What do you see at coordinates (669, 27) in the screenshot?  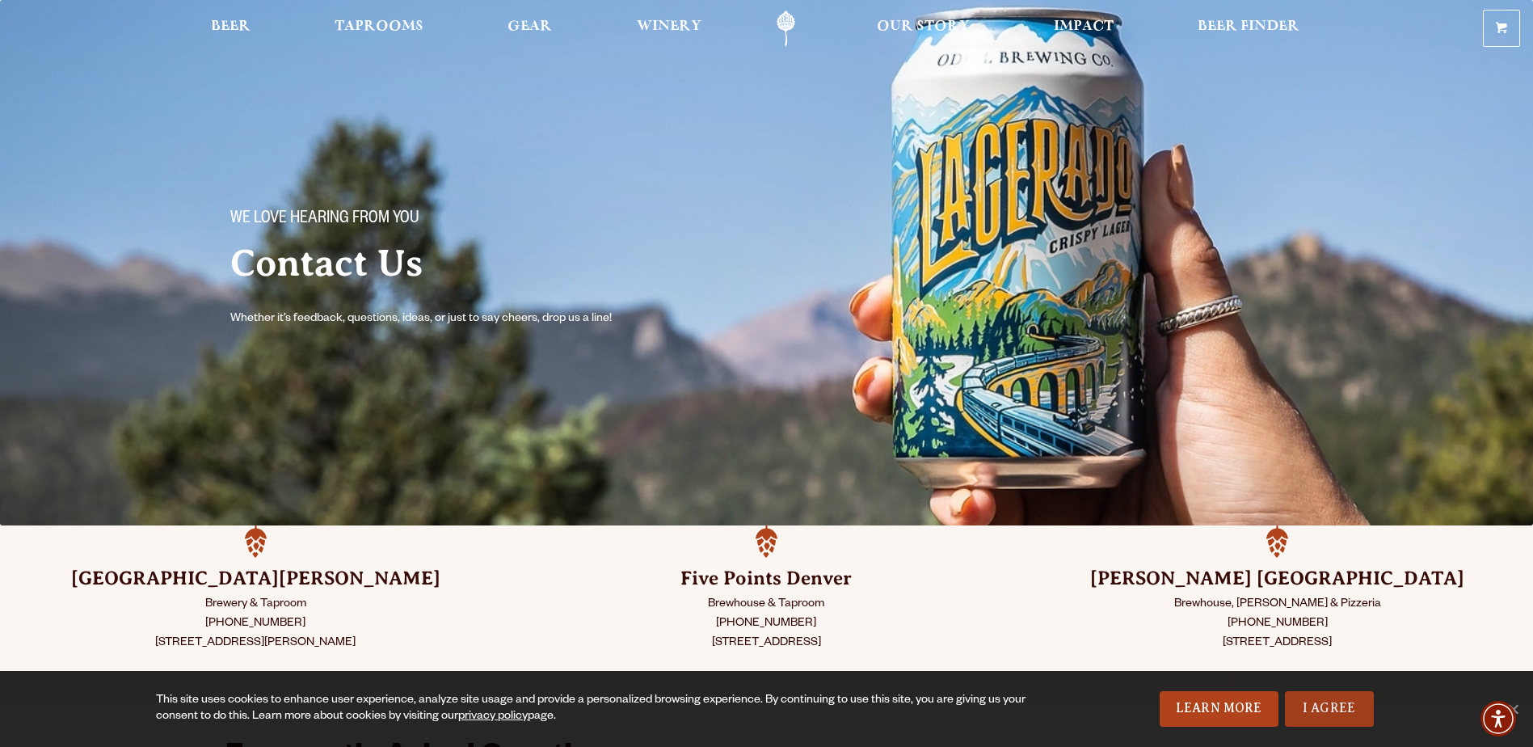 I see `span: Winery` at bounding box center [669, 27].